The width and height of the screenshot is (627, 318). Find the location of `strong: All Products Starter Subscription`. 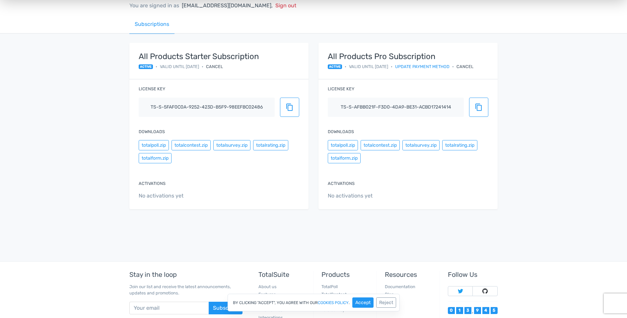

strong: All Products Starter Subscription is located at coordinates (199, 56).